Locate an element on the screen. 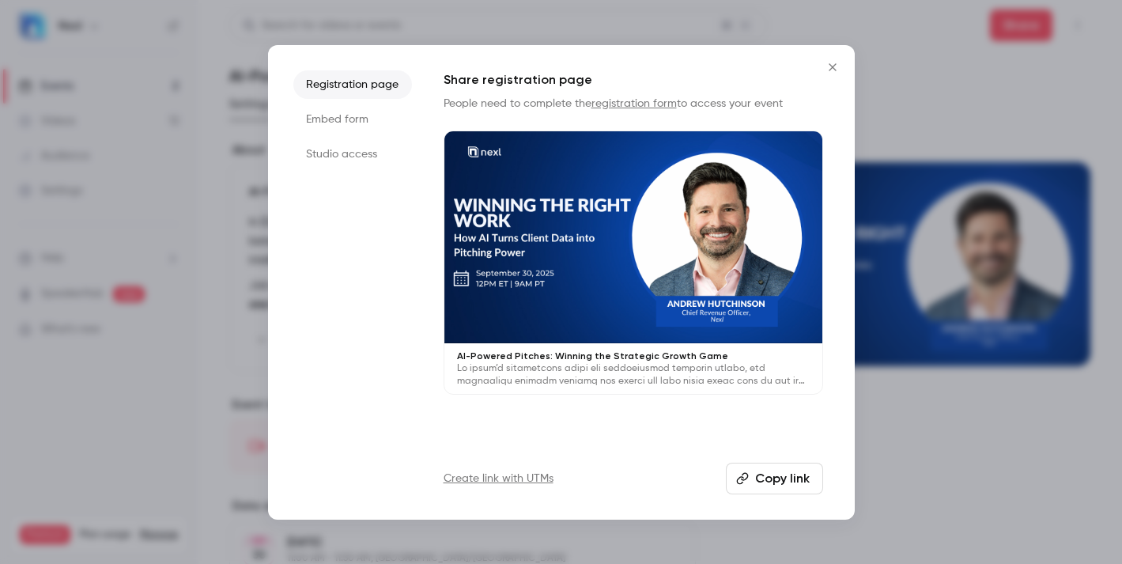 This screenshot has height=564, width=1122. a: Create link with UTMs is located at coordinates (498, 478).